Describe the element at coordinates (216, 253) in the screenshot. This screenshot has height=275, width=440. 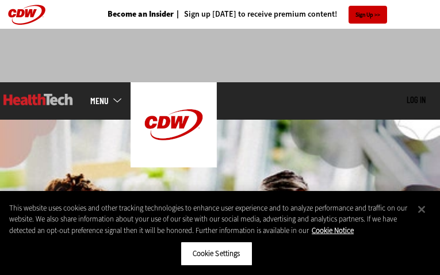
I see `button: Cookie Settings` at that location.